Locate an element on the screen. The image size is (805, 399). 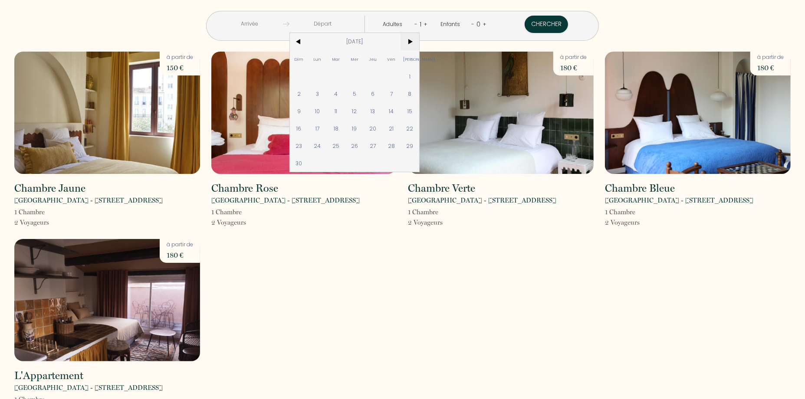
span: 8 is located at coordinates (410, 94).